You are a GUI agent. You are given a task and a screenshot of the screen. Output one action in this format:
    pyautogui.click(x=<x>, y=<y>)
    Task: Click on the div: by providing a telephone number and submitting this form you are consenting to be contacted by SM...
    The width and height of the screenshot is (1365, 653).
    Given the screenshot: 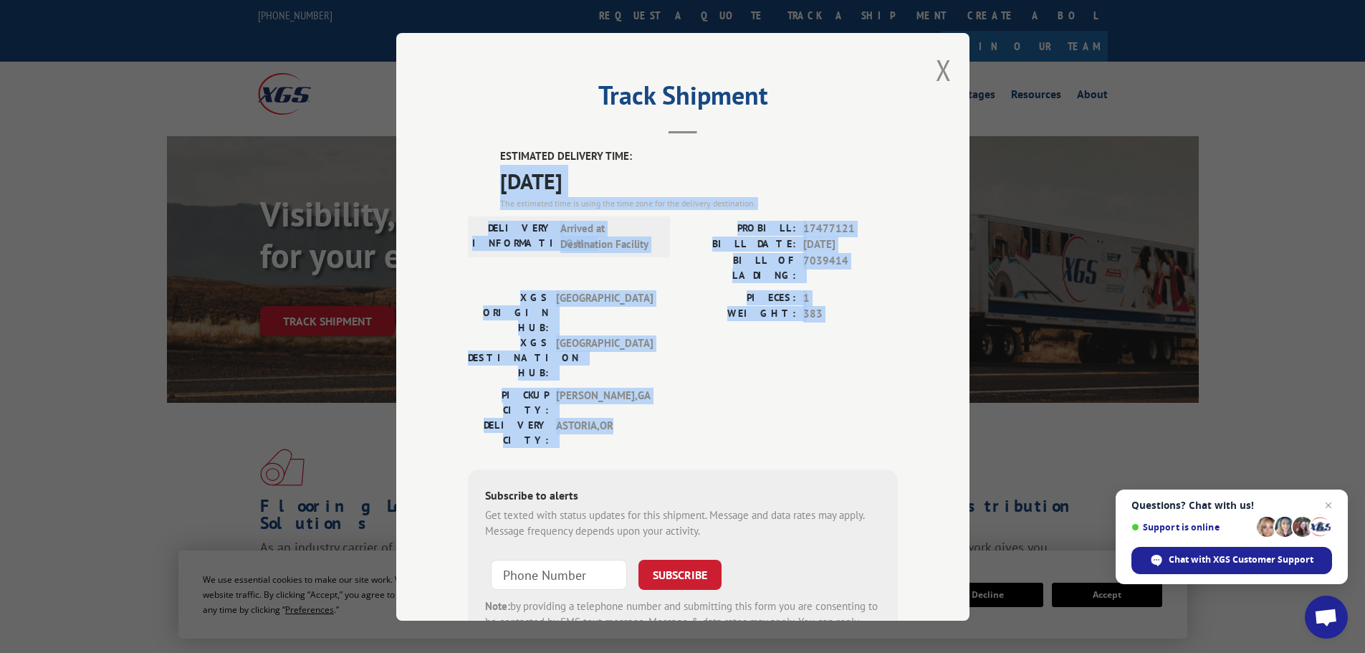 What is the action you would take?
    pyautogui.click(x=683, y=622)
    